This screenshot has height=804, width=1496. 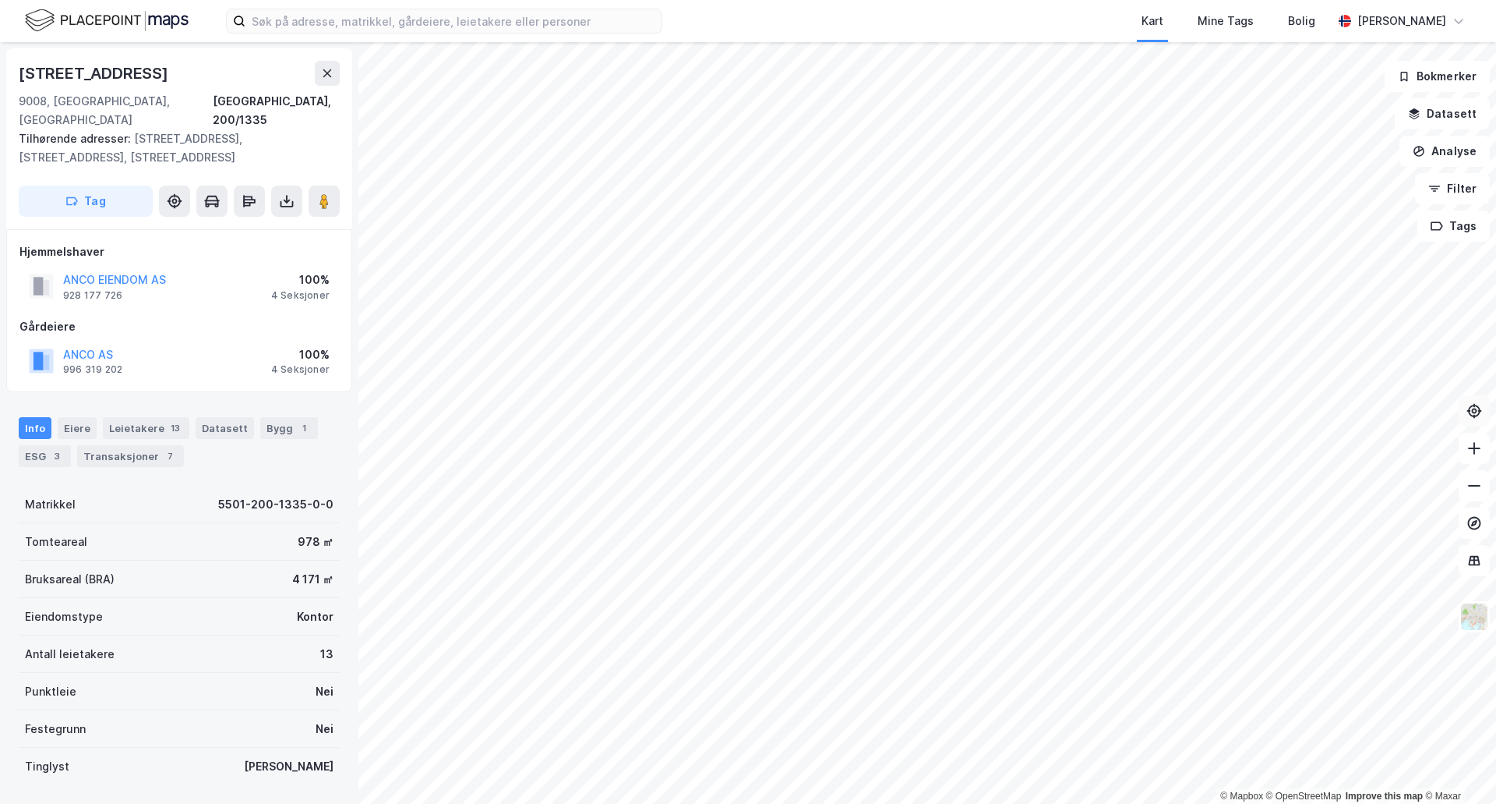 I want to click on button: Analyse, so click(x=1445, y=151).